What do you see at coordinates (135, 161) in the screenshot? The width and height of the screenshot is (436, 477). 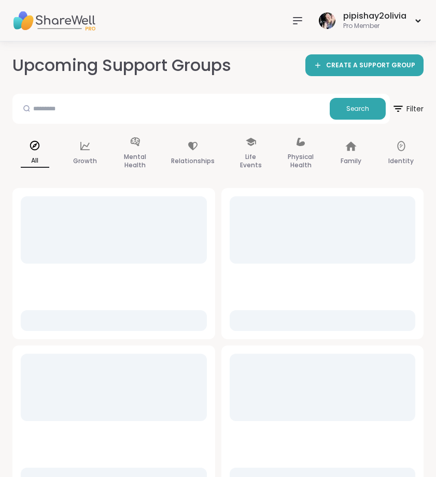 I see `p: Mental Health` at bounding box center [135, 161].